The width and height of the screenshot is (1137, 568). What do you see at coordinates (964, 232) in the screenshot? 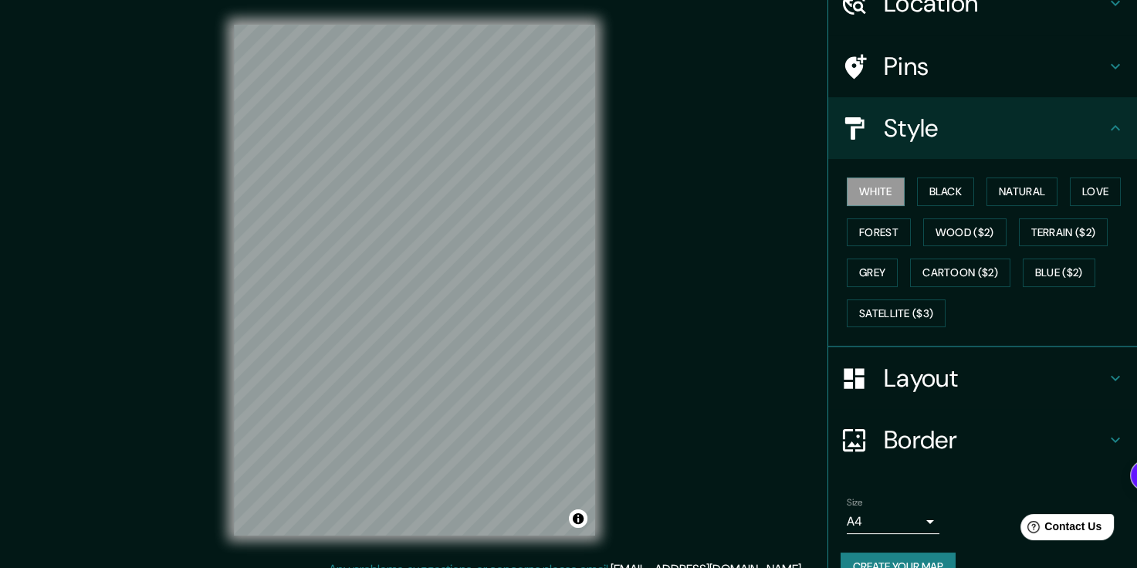
I see `button: Wood ($2)` at bounding box center [964, 232].